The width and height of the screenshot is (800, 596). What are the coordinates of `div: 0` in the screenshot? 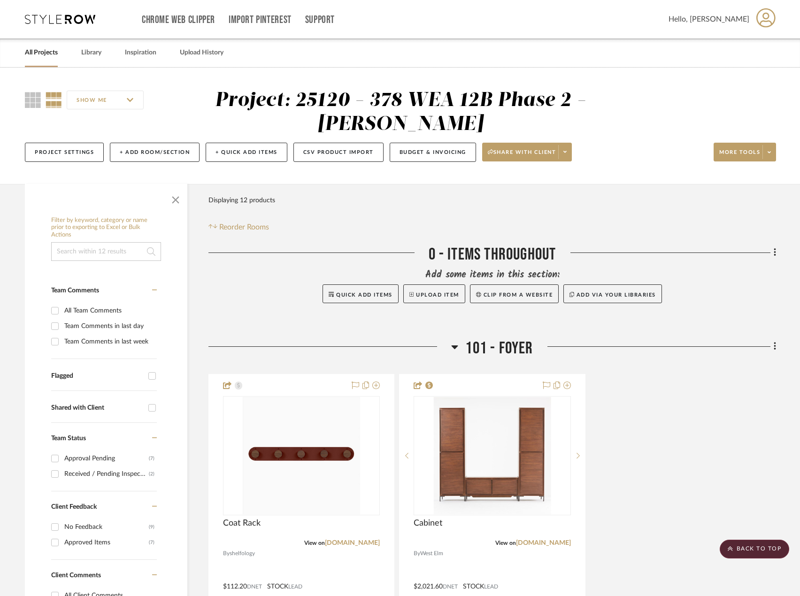 It's located at (492, 456).